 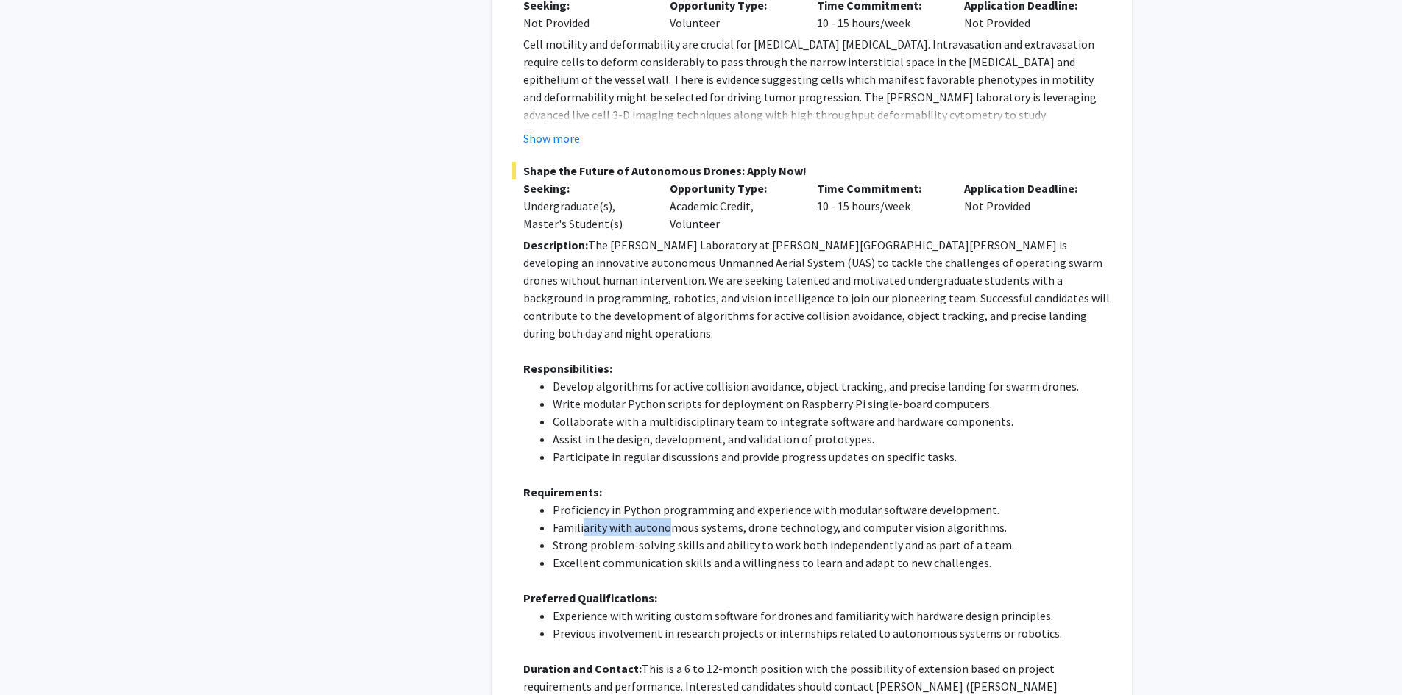 I want to click on li: Develop algorithms for active collision avoidance, object tracking, and precise landing for swarm..., so click(x=831, y=386).